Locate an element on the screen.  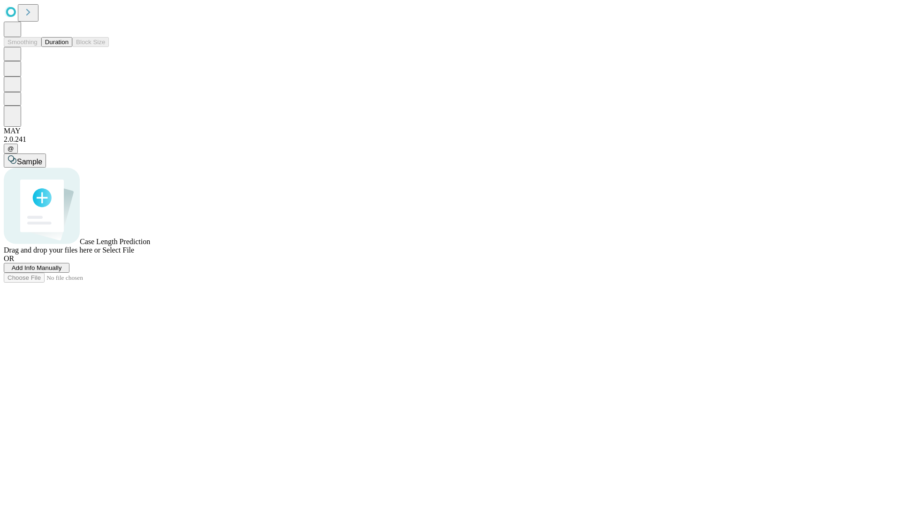
button: Add Info Manually is located at coordinates (37, 267).